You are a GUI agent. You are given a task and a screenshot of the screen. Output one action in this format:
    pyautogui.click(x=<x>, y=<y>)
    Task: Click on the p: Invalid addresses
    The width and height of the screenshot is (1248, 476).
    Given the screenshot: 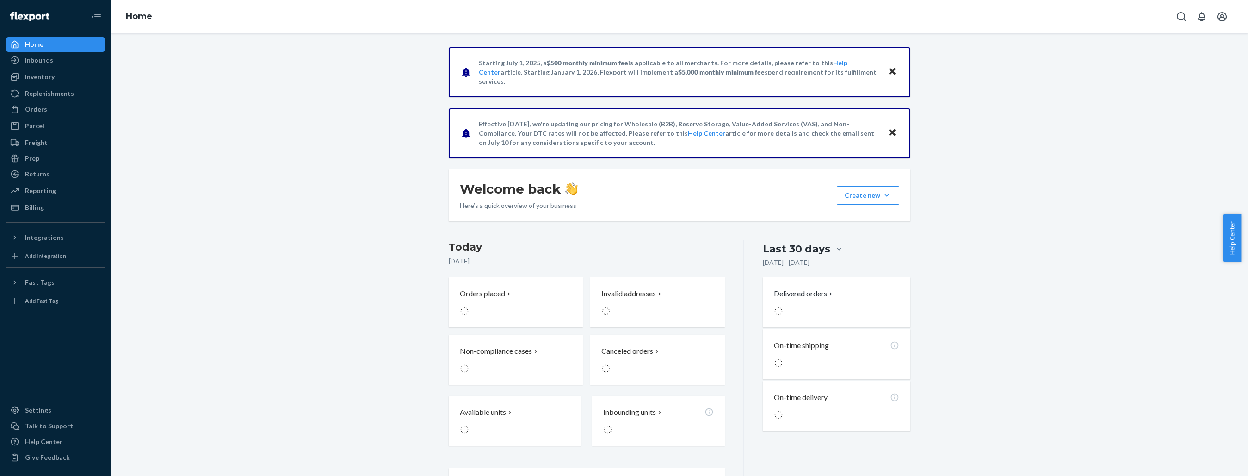 What is the action you would take?
    pyautogui.click(x=629, y=293)
    